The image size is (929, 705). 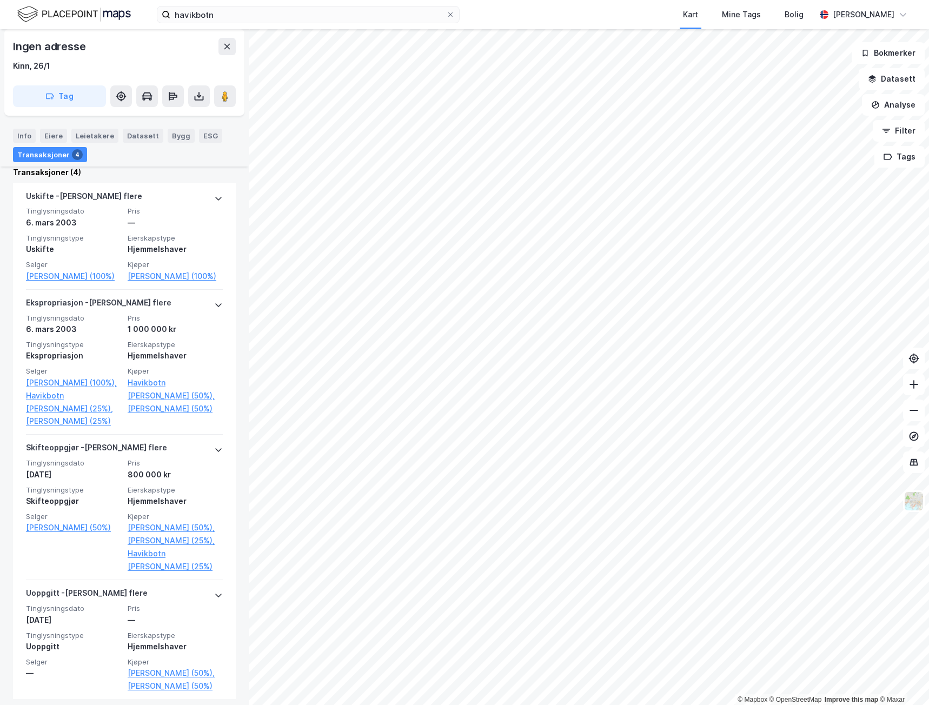 I want to click on button: Analyse, so click(x=893, y=105).